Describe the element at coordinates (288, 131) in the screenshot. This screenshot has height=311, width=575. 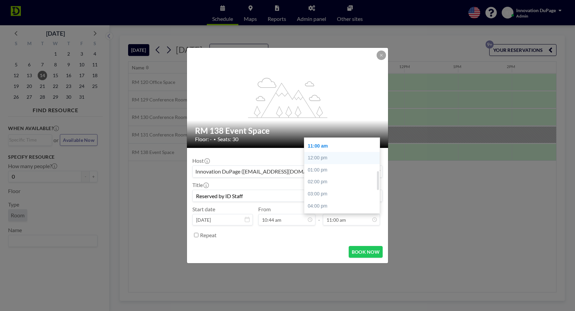
I see `h2: RM 138 Event Space` at that location.